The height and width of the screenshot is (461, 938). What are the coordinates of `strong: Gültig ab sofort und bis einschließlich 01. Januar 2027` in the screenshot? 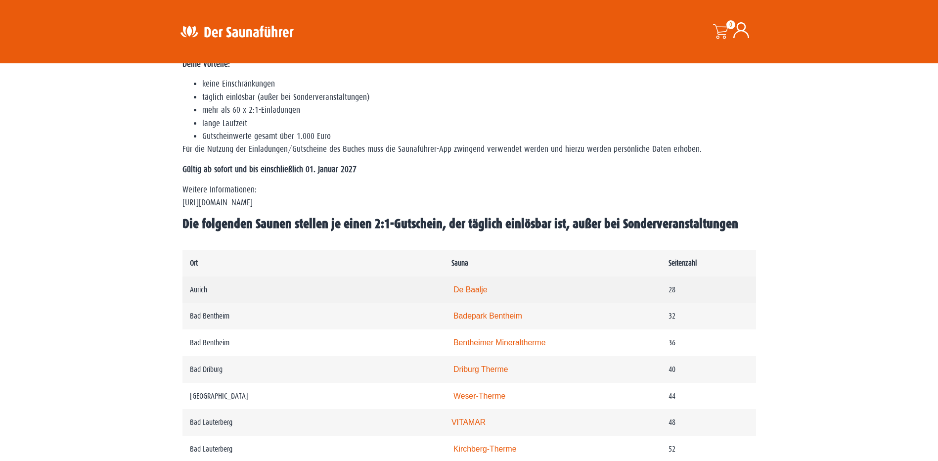 It's located at (269, 169).